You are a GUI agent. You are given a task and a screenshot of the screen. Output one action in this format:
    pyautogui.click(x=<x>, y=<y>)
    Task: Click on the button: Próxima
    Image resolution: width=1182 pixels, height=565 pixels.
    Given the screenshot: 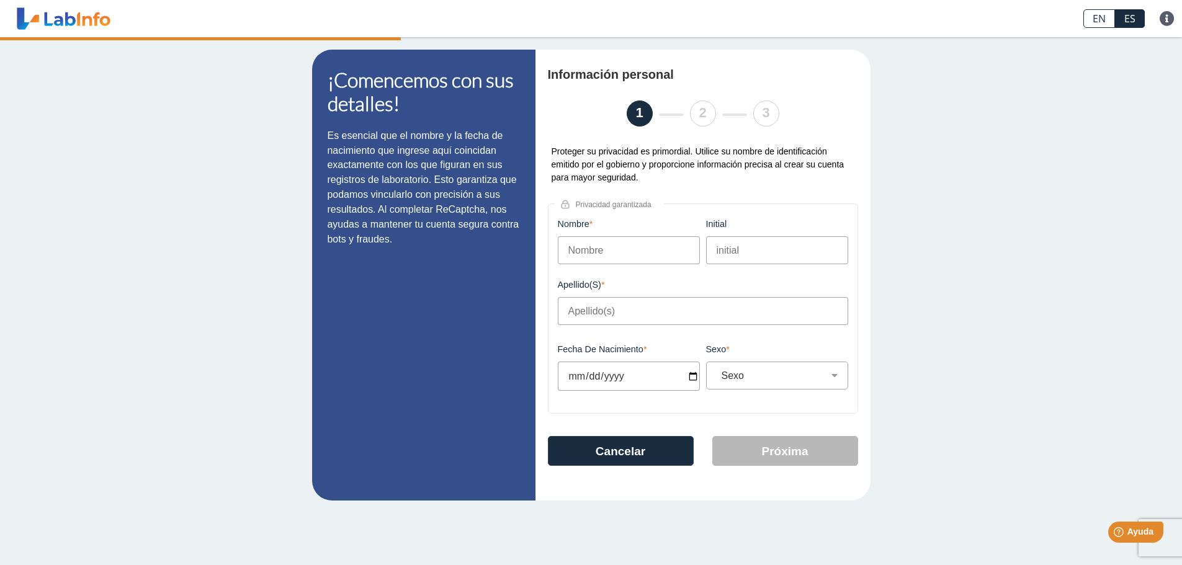 What is the action you would take?
    pyautogui.click(x=785, y=451)
    